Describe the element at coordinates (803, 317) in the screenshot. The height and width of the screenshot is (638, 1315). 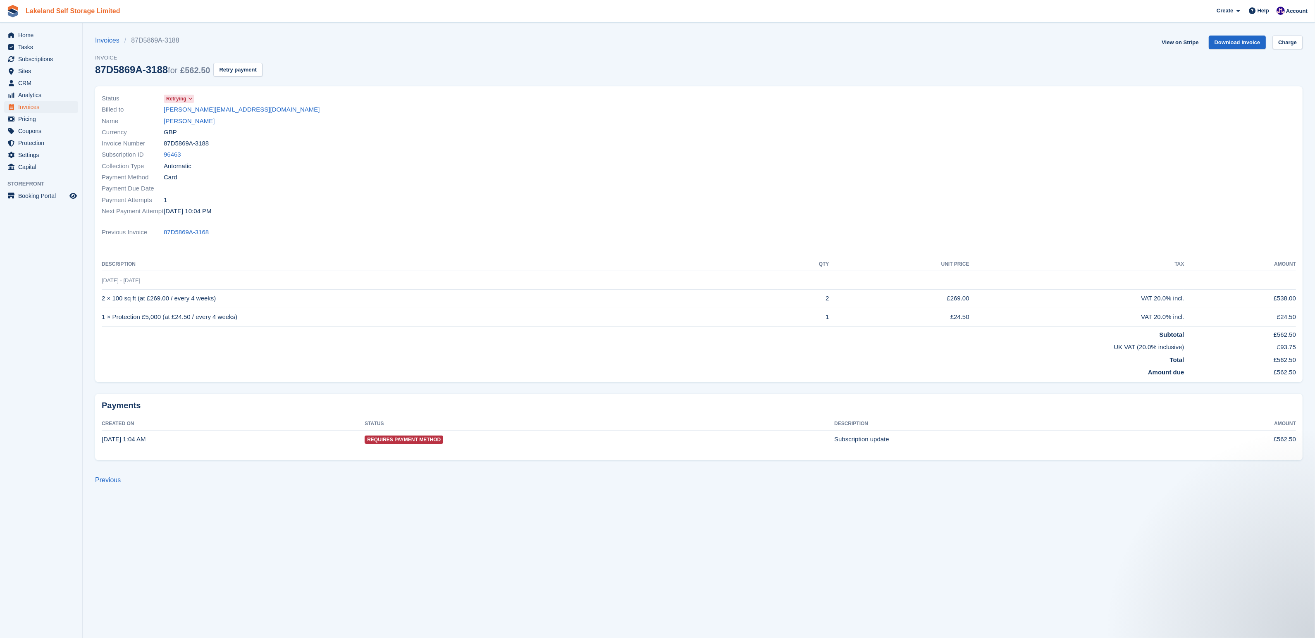
I see `td: 1` at that location.